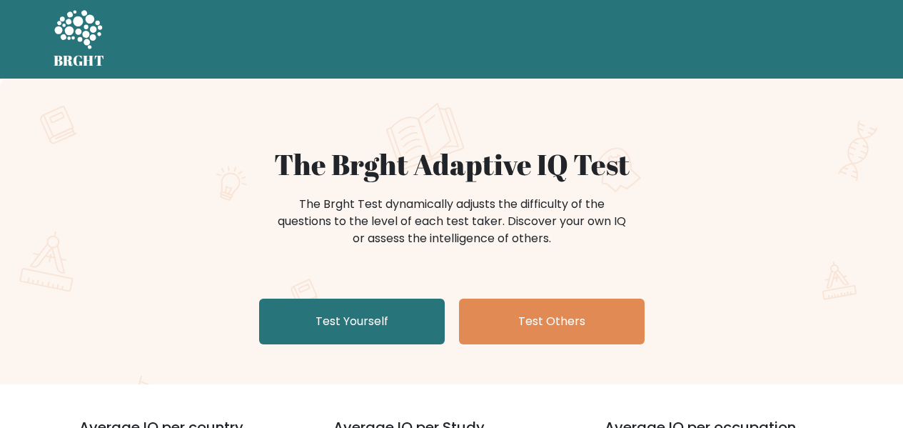 The image size is (903, 428). What do you see at coordinates (79, 39) in the screenshot?
I see `a: BRGHT` at bounding box center [79, 39].